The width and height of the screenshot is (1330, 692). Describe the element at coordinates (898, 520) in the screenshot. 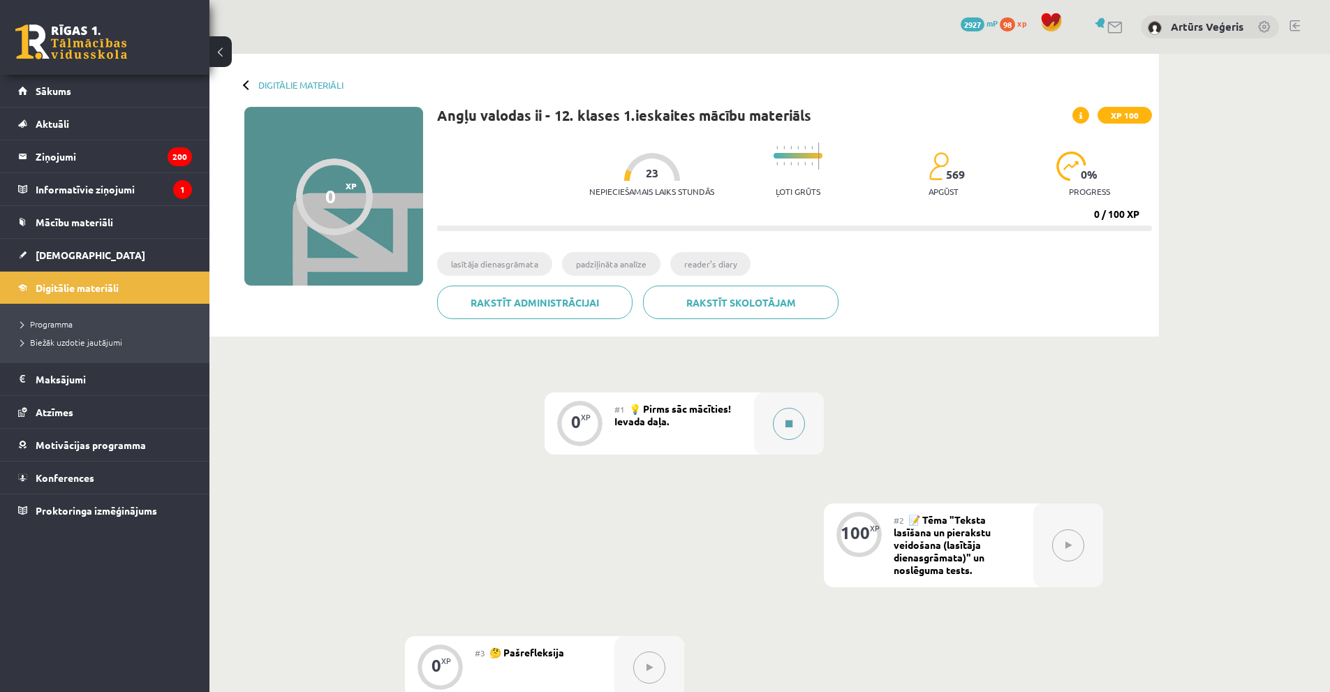

I see `span: #2` at that location.